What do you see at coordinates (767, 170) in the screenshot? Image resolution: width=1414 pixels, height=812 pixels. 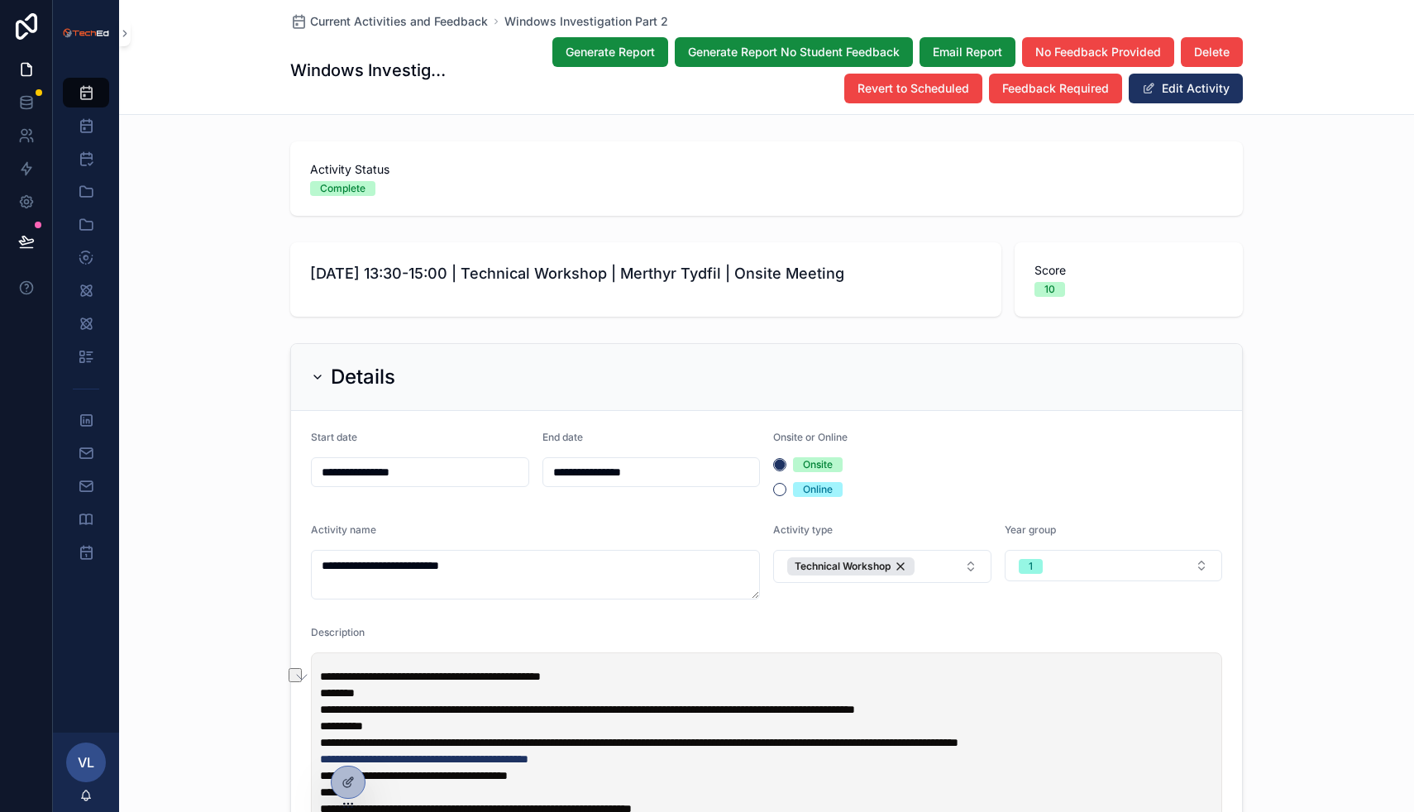 I see `span: Activity Status` at bounding box center [767, 170].